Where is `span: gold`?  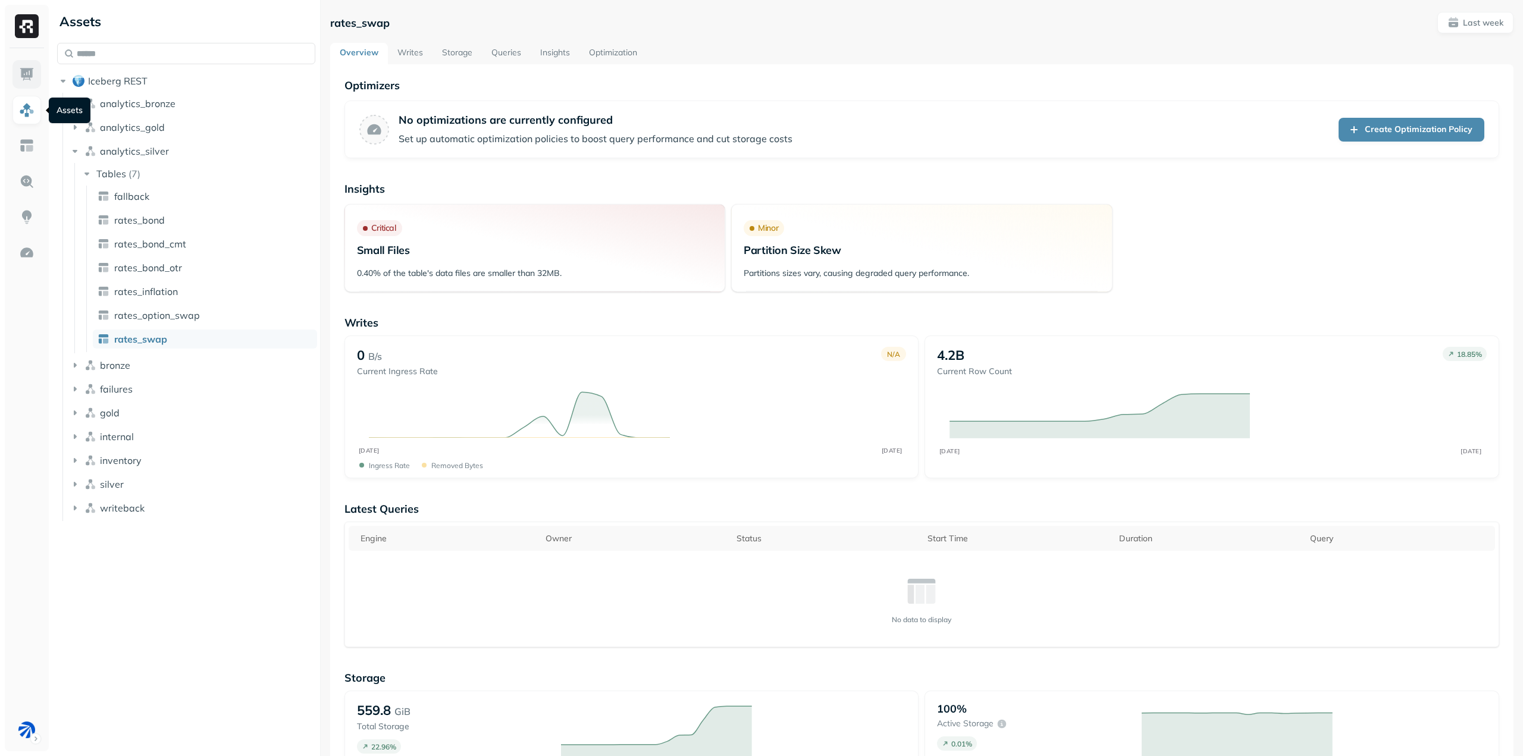
span: gold is located at coordinates (109, 413).